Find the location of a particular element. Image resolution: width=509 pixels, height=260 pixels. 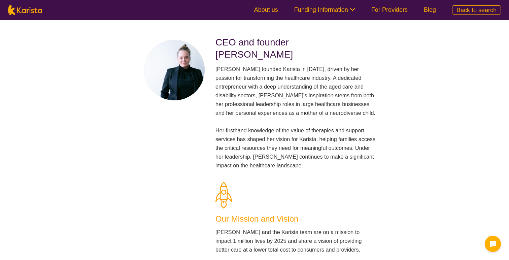

h3: Our Mission and Vision is located at coordinates (296, 219).